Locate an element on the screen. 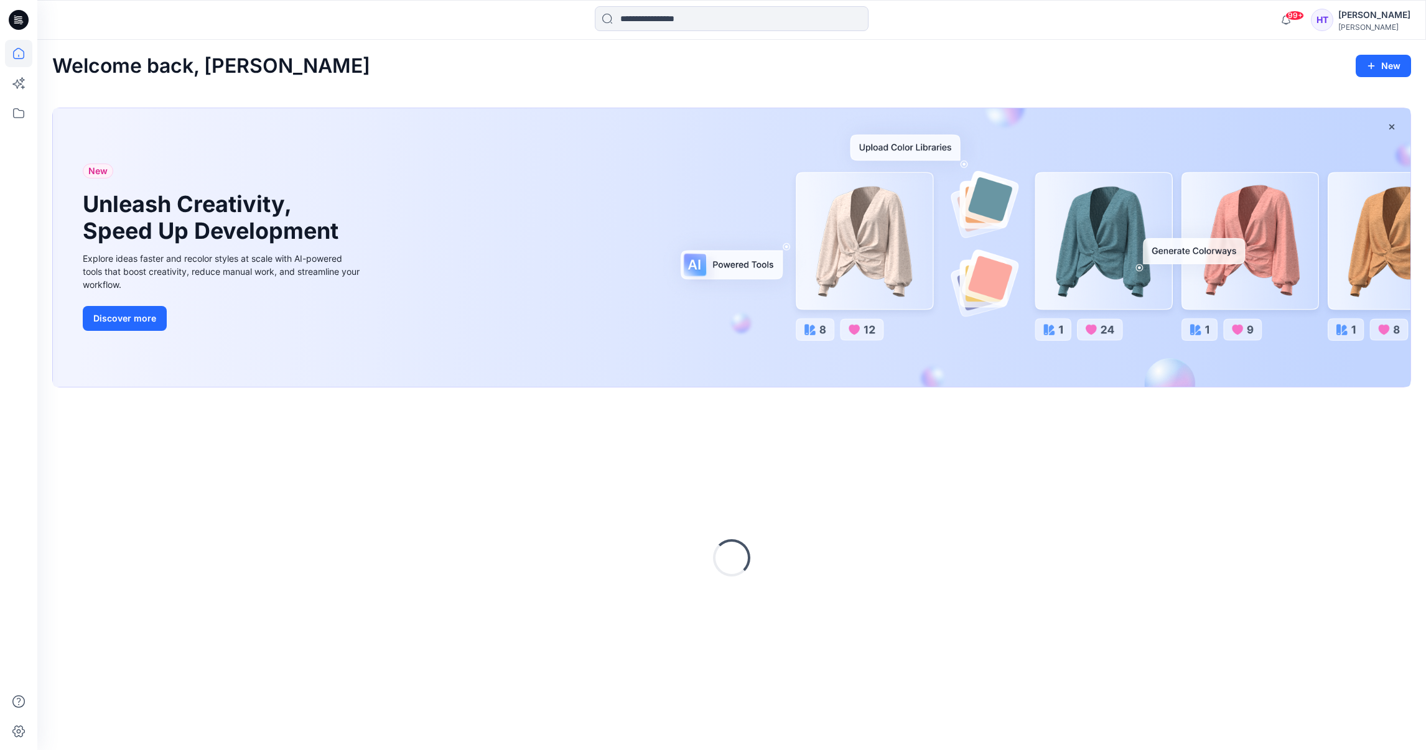  a: Discover more is located at coordinates (223, 318).